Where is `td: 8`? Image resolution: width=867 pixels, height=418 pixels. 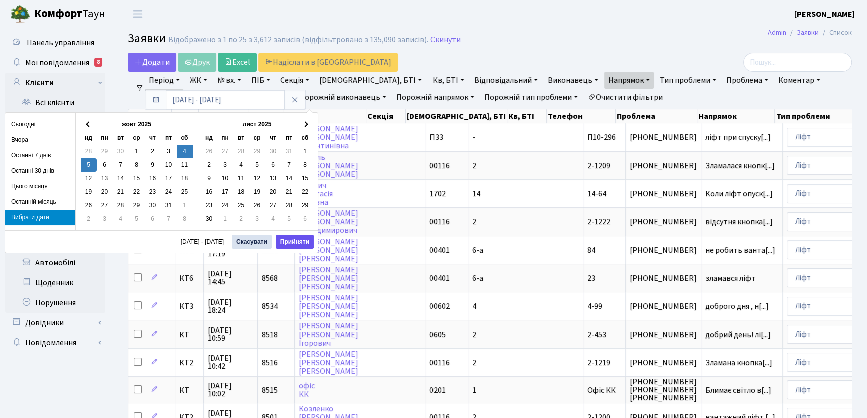
td: 8 is located at coordinates (305, 165).